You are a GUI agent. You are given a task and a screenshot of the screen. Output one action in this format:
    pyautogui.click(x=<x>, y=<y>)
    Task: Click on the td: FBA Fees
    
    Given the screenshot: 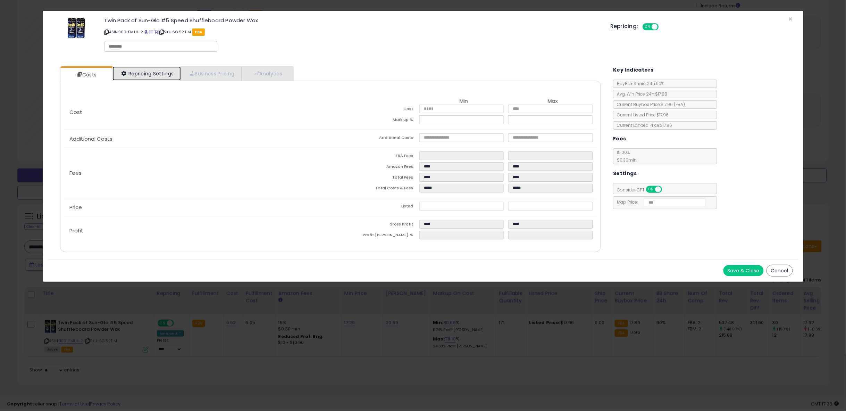 What is the action you would take?
    pyautogui.click(x=375, y=157)
    